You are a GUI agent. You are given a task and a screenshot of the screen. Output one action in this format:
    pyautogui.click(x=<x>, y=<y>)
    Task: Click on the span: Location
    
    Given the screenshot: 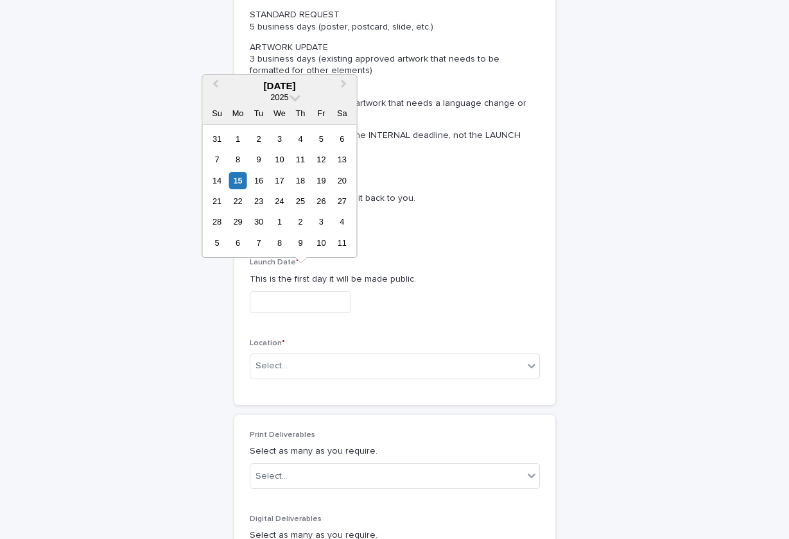 What is the action you would take?
    pyautogui.click(x=267, y=343)
    